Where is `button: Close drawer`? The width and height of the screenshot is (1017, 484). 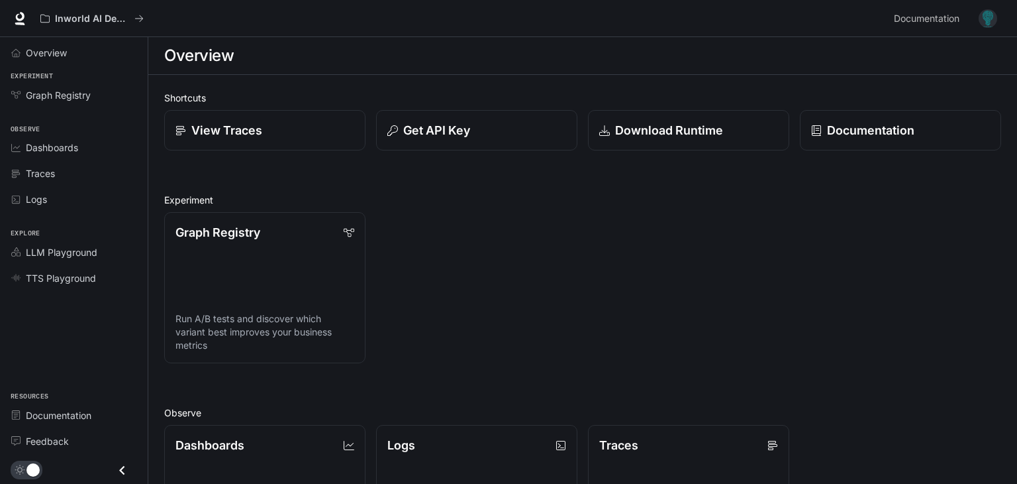
button: Close drawer is located at coordinates (122, 470).